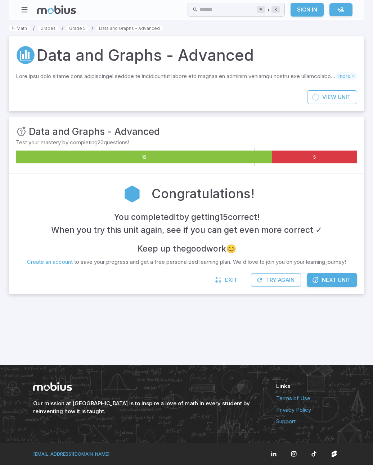 This screenshot has width=373, height=465. Describe the element at coordinates (186, 230) in the screenshot. I see `h4: When you try this unit again, see if you can get even more correct ✓` at that location.